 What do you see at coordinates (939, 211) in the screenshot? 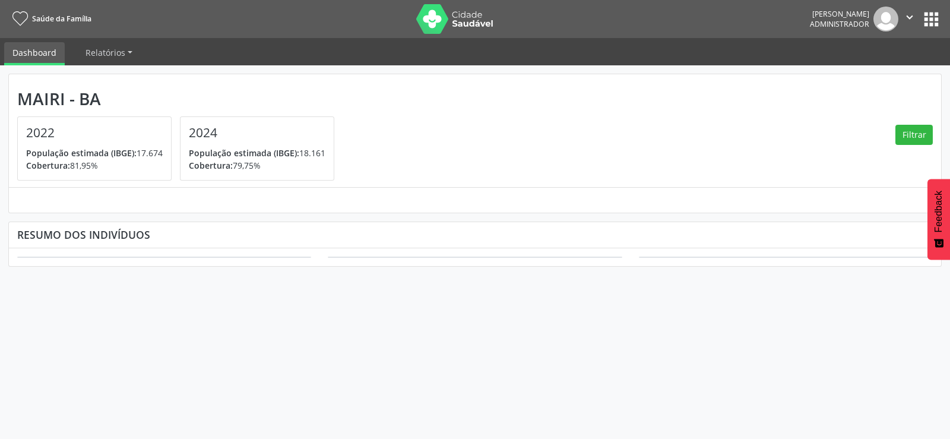
I see `span: Feedback` at bounding box center [939, 211].